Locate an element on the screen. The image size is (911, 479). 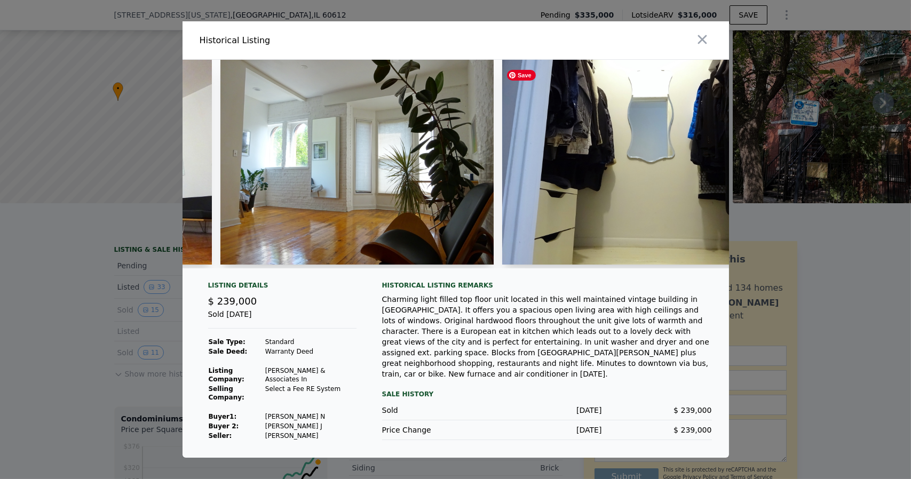
strong: Buyer 2: is located at coordinates (224, 426).